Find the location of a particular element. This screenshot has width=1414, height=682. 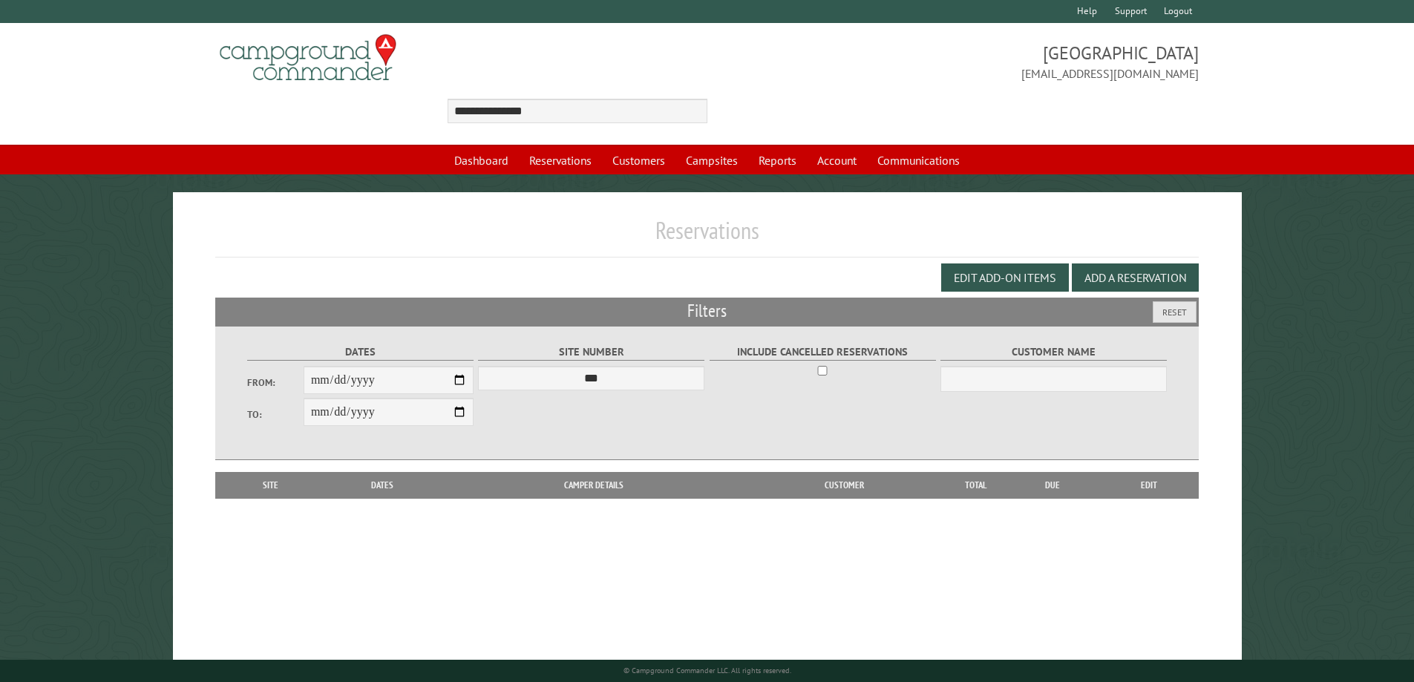

label: Customer Name is located at coordinates (1053, 352).